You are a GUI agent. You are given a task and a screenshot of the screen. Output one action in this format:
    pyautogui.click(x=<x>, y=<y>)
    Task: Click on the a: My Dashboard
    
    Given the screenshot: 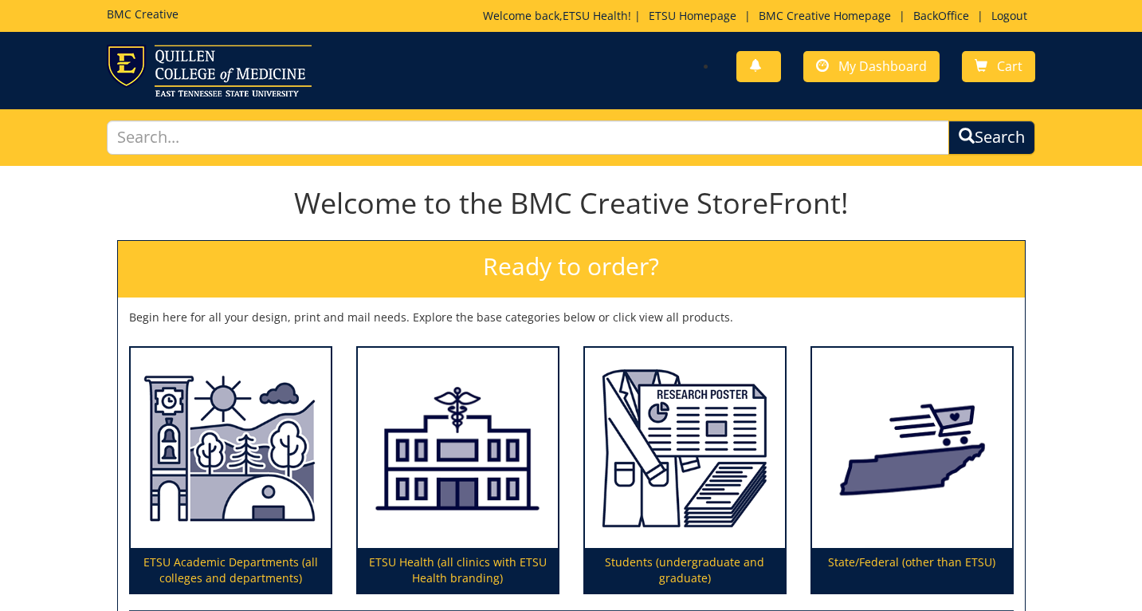 What is the action you would take?
    pyautogui.click(x=871, y=66)
    